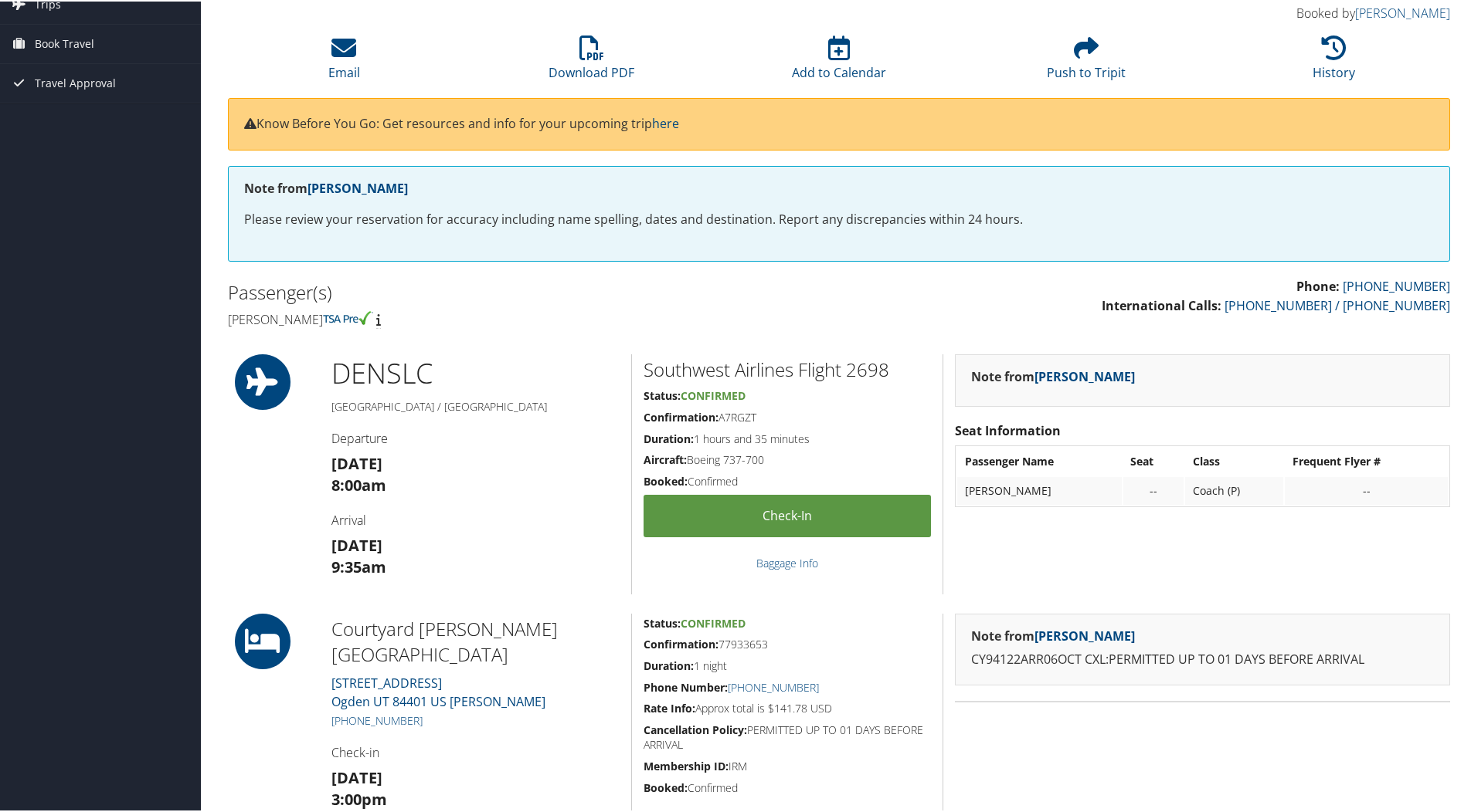 This screenshot has height=812, width=1471. I want to click on h2: Southwest Airlines Flight 2698, so click(787, 369).